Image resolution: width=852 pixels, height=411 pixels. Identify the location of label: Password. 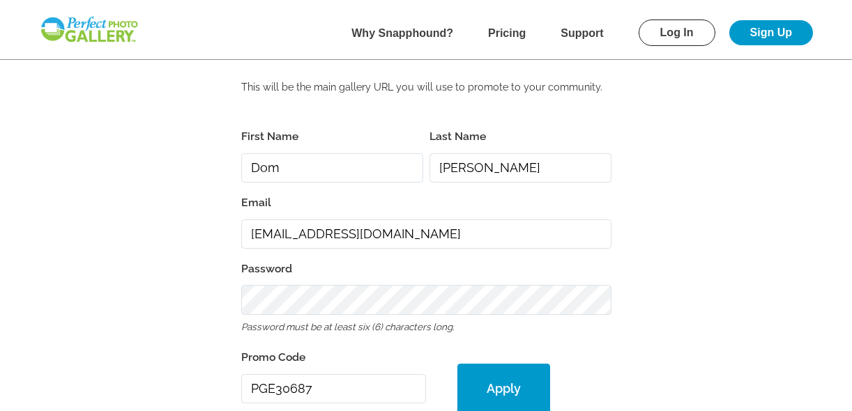
(426, 269).